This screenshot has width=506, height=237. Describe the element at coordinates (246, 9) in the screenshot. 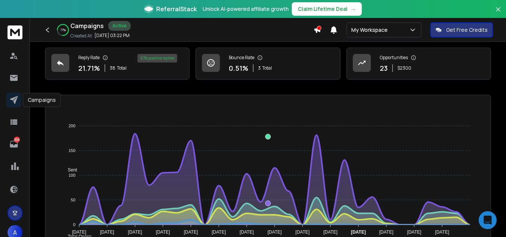

I see `p: Unlock AI-powered affiliate growth` at that location.